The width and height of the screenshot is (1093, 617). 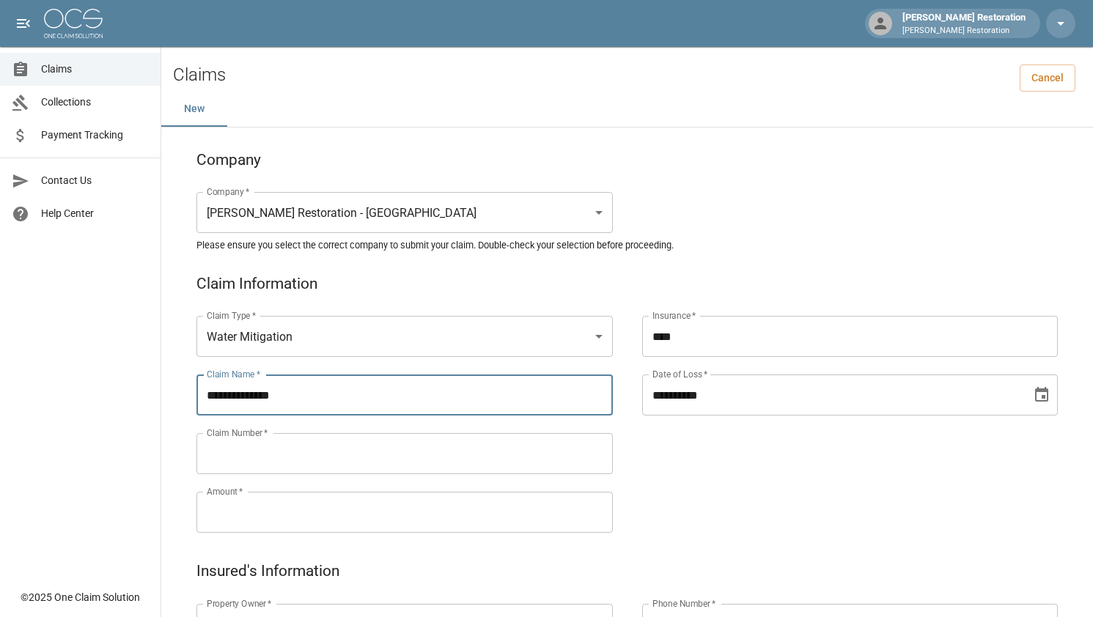 What do you see at coordinates (1042, 395) in the screenshot?
I see `button: Choose date, selected date is Aug 8, 2025` at bounding box center [1042, 395].